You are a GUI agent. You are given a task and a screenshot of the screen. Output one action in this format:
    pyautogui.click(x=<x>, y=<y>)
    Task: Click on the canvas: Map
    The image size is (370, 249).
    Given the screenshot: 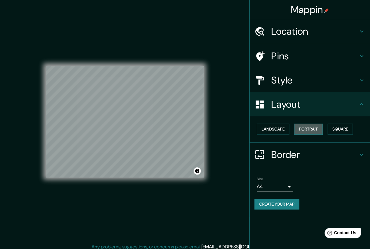 What is the action you would take?
    pyautogui.click(x=125, y=121)
    